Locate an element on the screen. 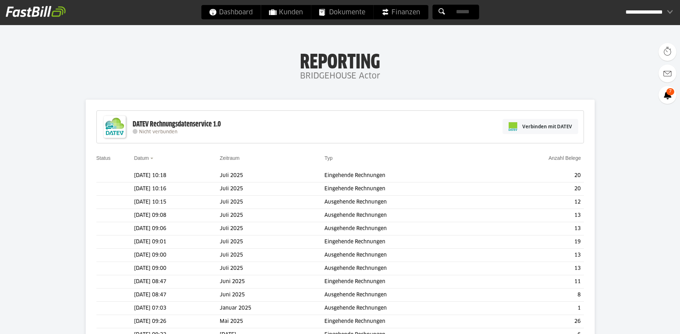  a: Anzahl Belege is located at coordinates (564, 158).